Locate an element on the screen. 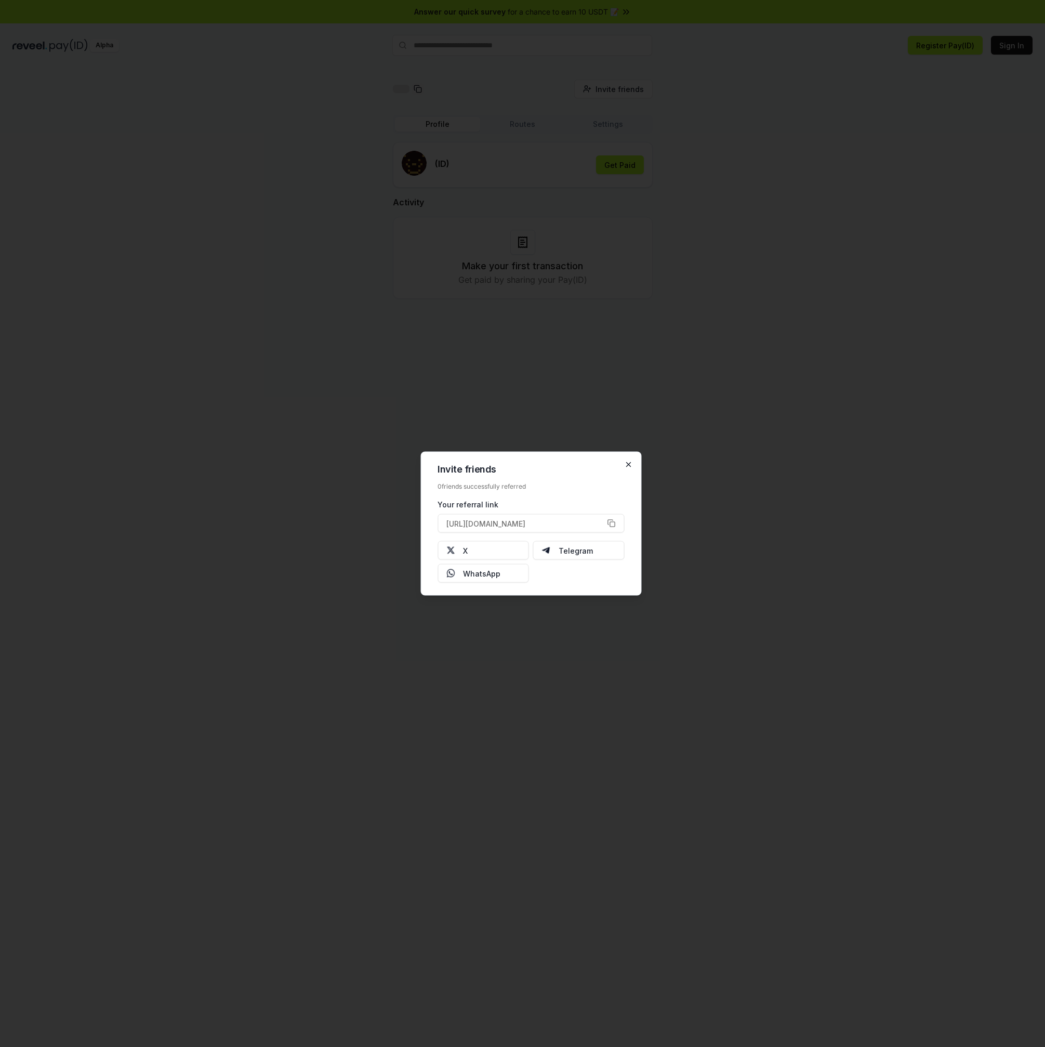 The height and width of the screenshot is (1047, 1045). h2: Invite friends is located at coordinates (531, 469).